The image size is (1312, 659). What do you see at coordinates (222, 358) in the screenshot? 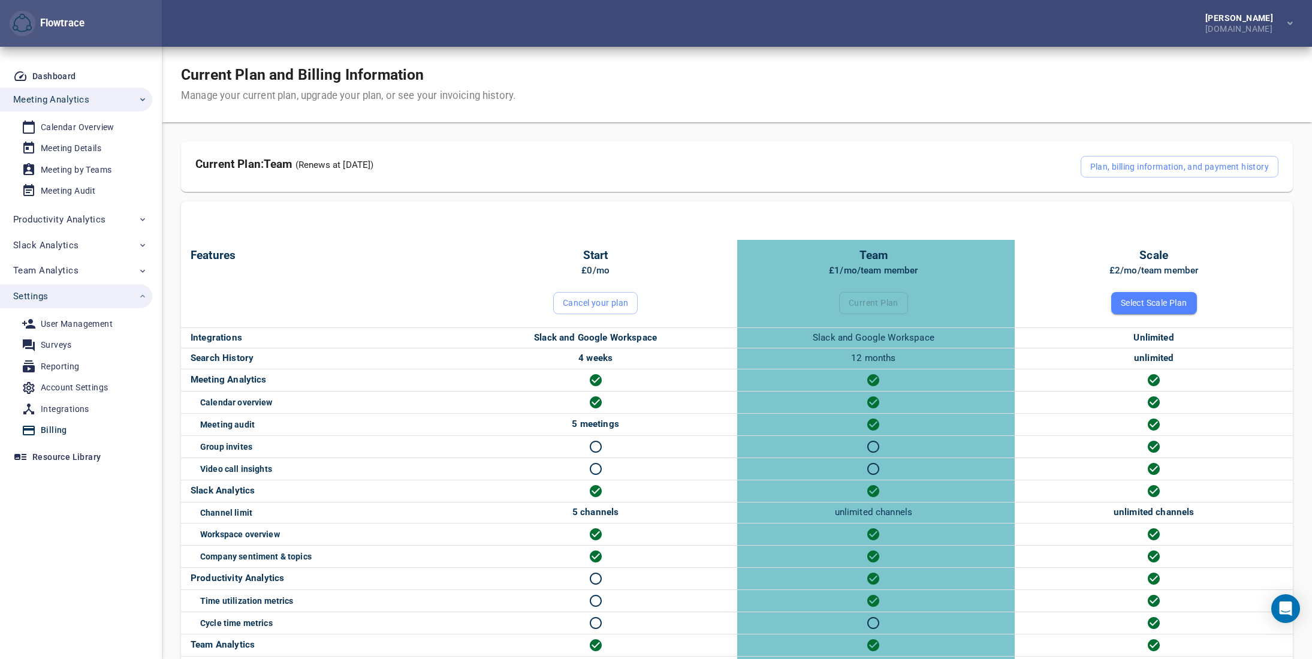
I see `span: This is how long back in time you can see the trends in your metrics, insights, and recommendations.` at bounding box center [222, 358].